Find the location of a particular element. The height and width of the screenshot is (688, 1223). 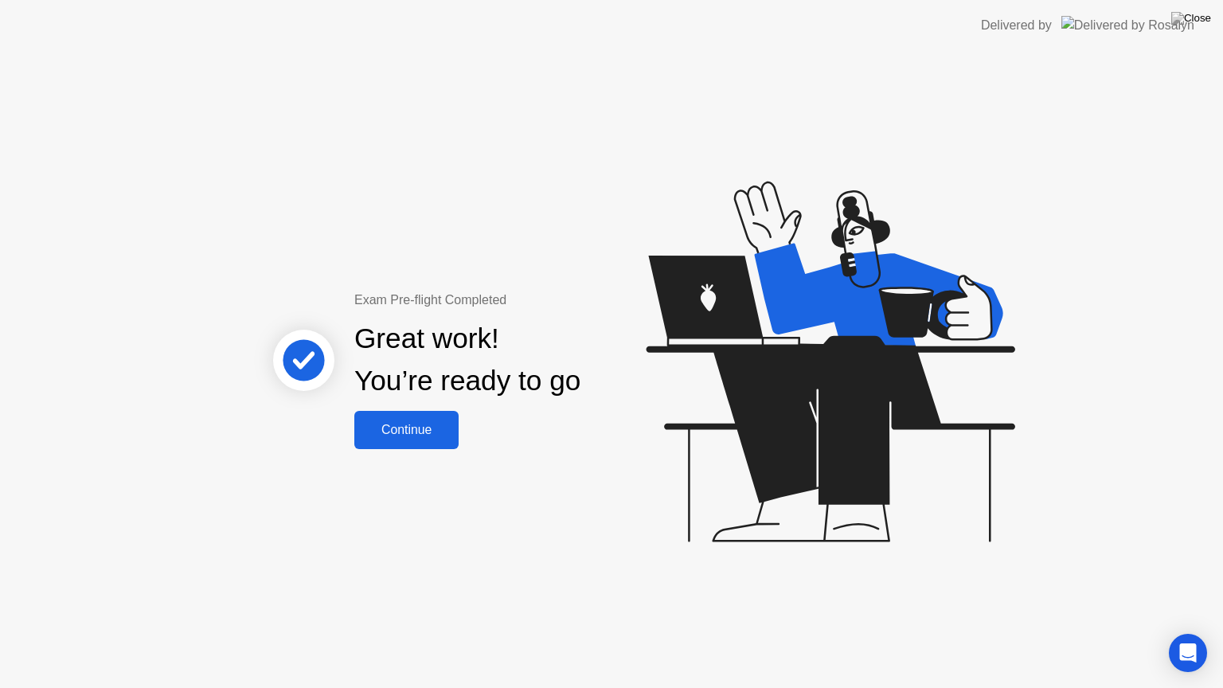

button: Continue is located at coordinates (406, 430).